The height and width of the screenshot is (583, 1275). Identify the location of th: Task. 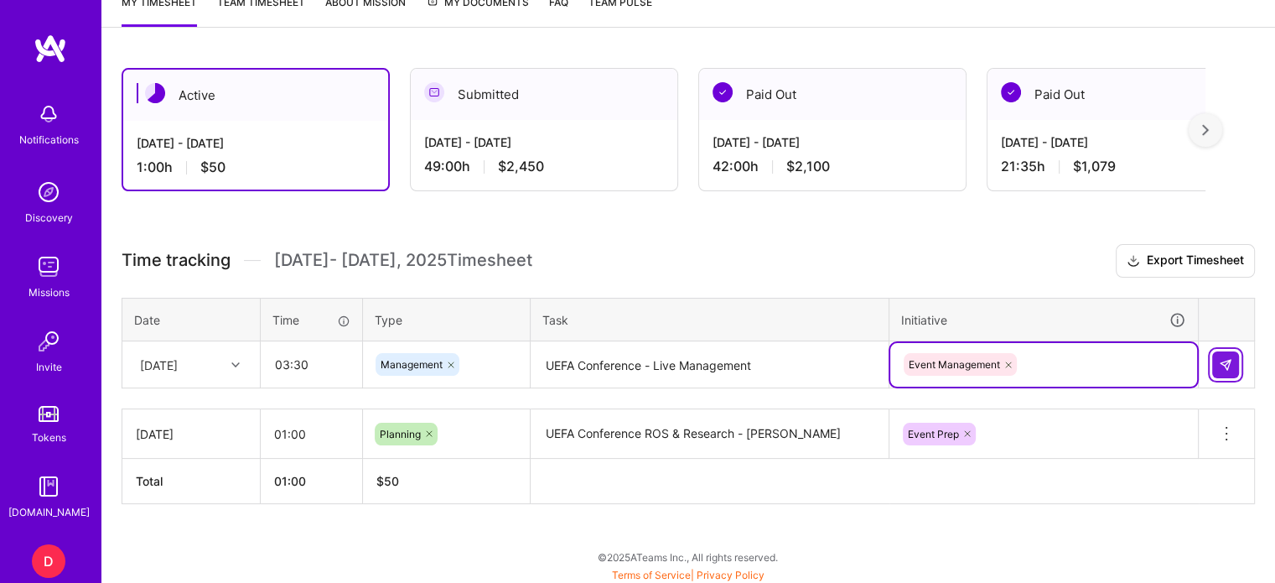
(710, 319).